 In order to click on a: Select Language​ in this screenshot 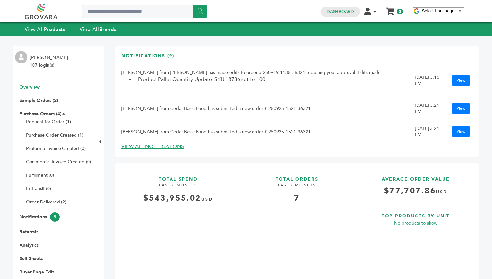, I will do `click(442, 11)`.